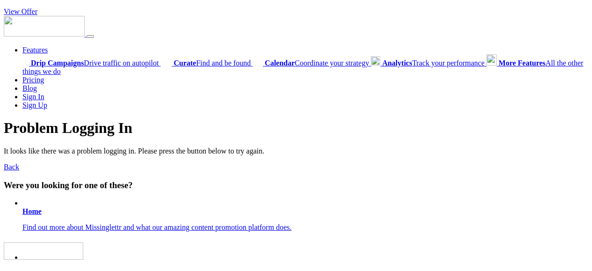 The height and width of the screenshot is (271, 592). Describe the element at coordinates (397, 63) in the screenshot. I see `b: Analytics` at that location.